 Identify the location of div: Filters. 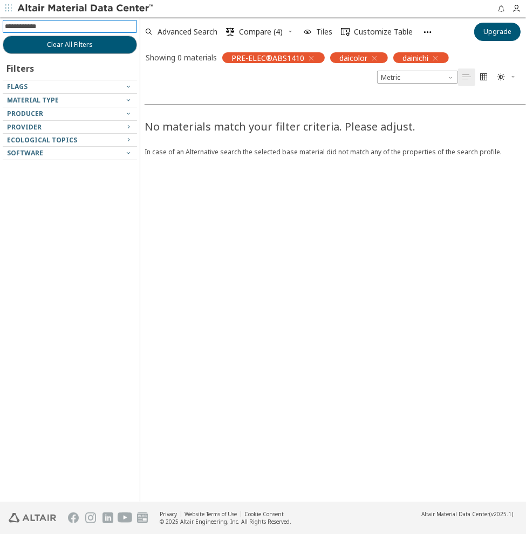
(21, 67).